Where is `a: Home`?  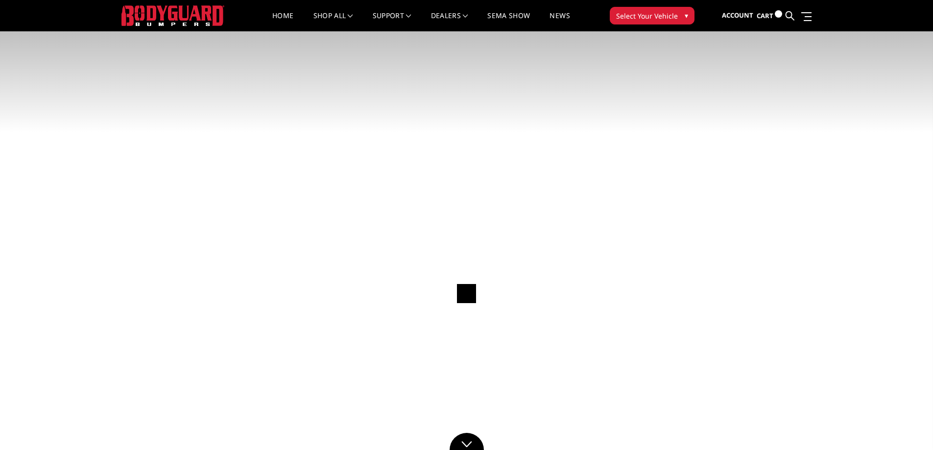
a: Home is located at coordinates (283, 22).